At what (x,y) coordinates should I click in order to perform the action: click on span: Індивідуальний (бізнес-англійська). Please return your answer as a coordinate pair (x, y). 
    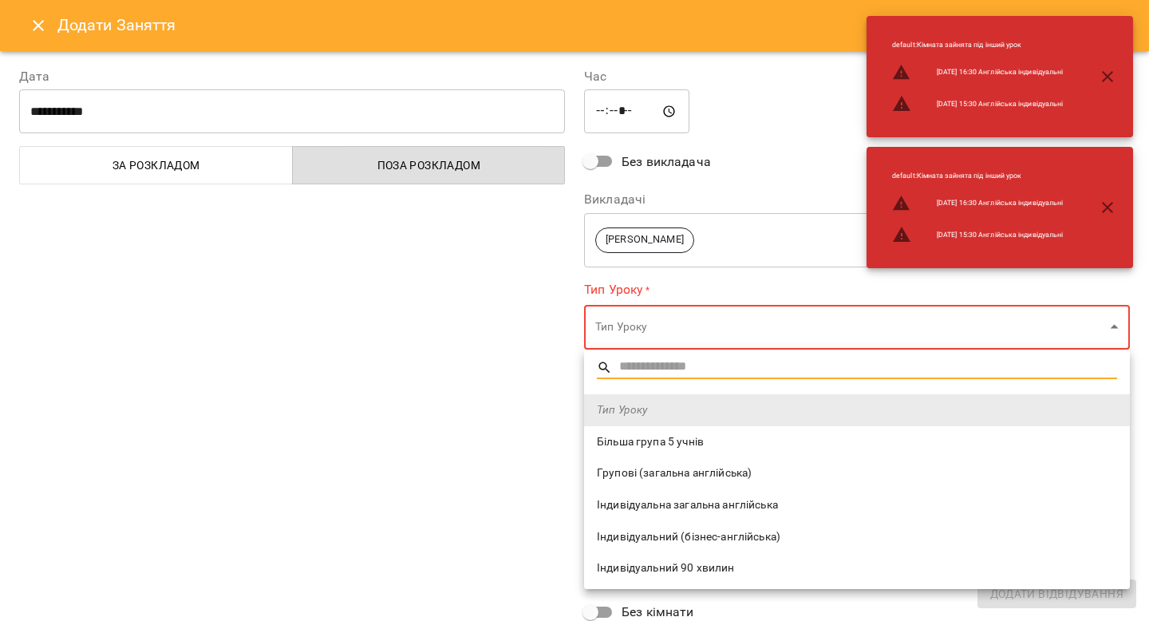
    Looking at the image, I should click on (857, 537).